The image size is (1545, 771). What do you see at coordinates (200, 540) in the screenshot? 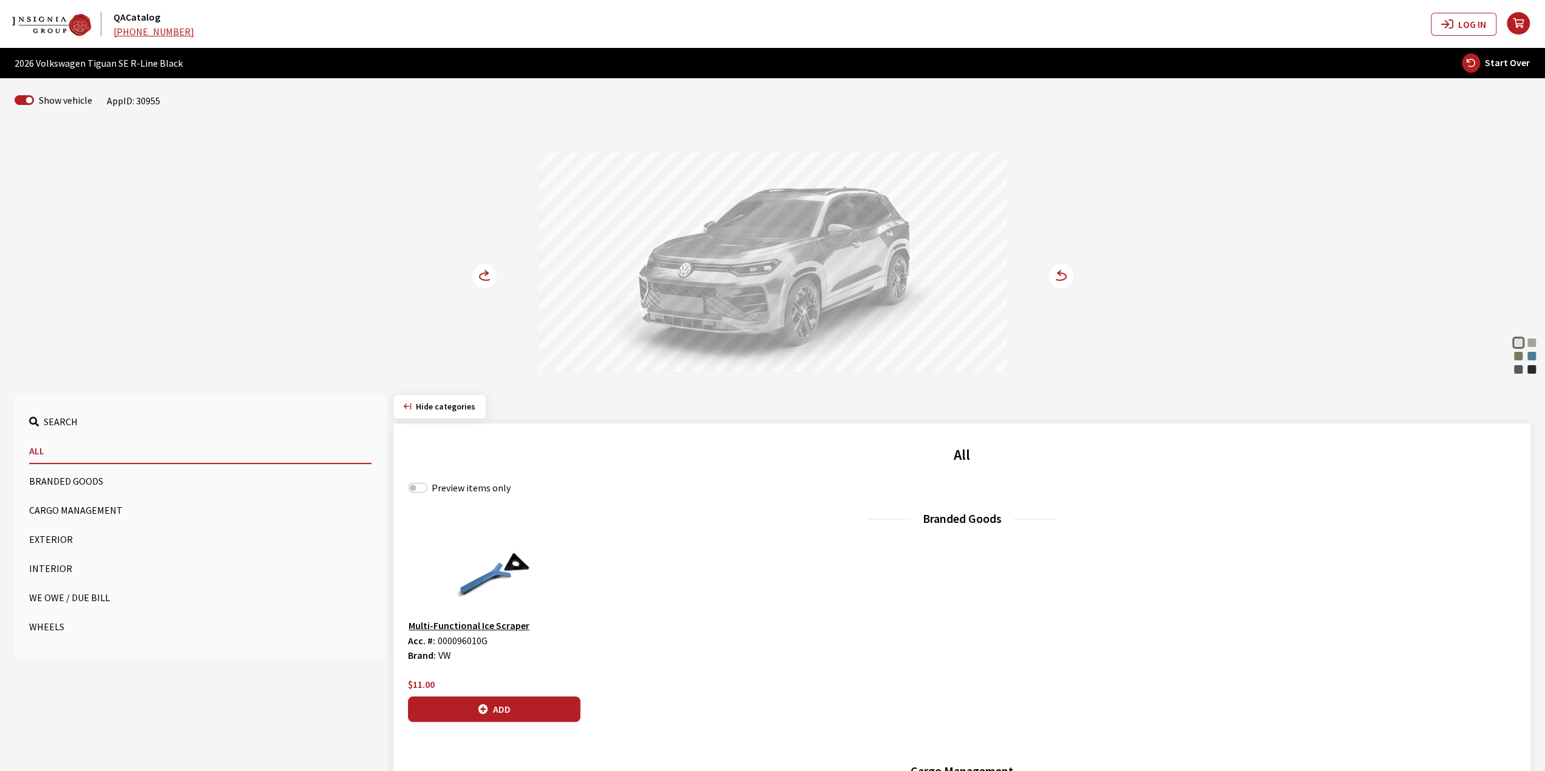
I see `button: Exterior` at bounding box center [200, 540].